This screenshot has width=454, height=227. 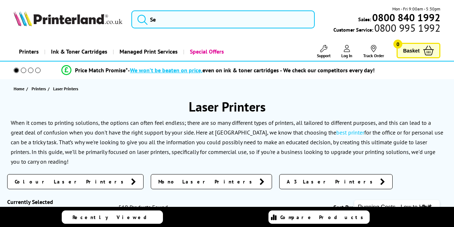 I want to click on span: Price Match Promise*, so click(x=101, y=70).